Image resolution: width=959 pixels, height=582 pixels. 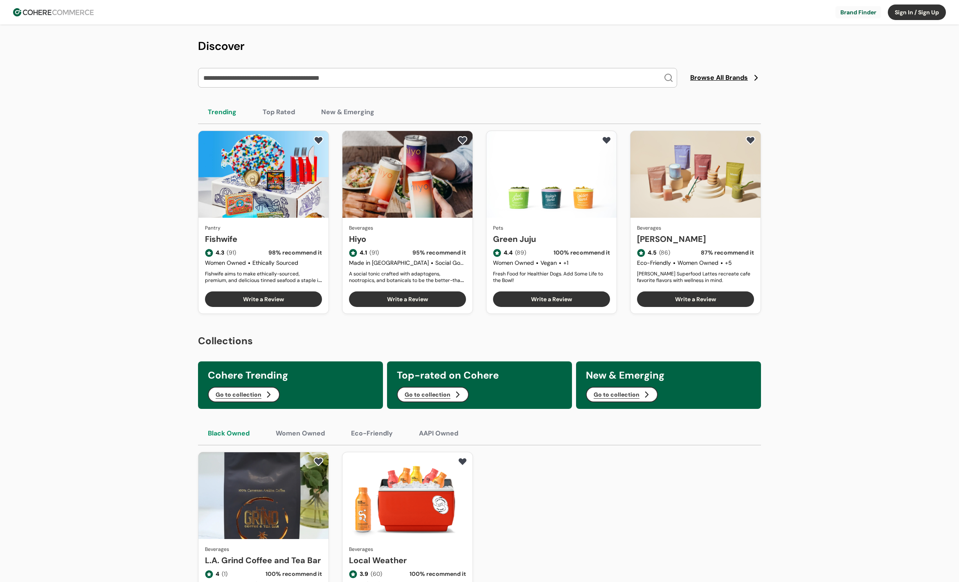 I want to click on button: Eco-Friendly, so click(x=372, y=433).